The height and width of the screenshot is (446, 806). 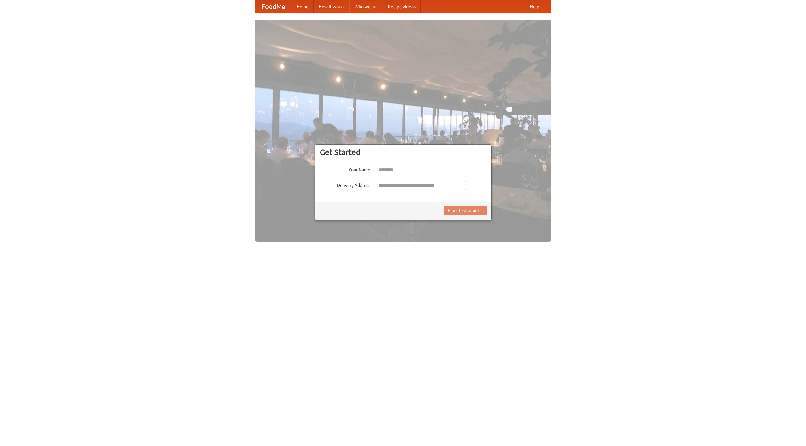 What do you see at coordinates (345, 168) in the screenshot?
I see `label: Your Name` at bounding box center [345, 168].